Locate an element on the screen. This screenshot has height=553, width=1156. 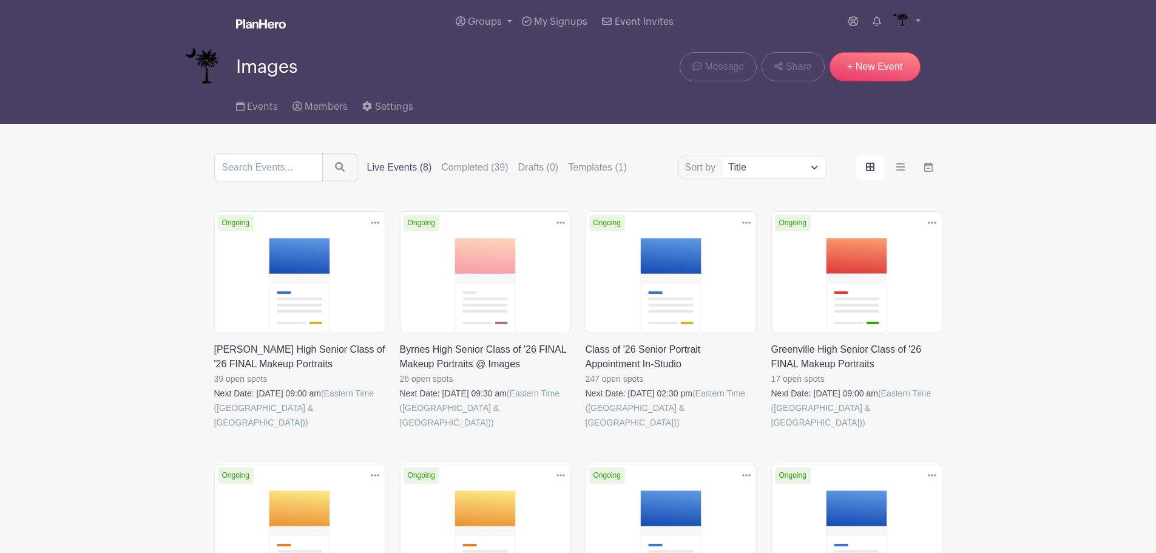
span: Event Invites is located at coordinates (644, 22).